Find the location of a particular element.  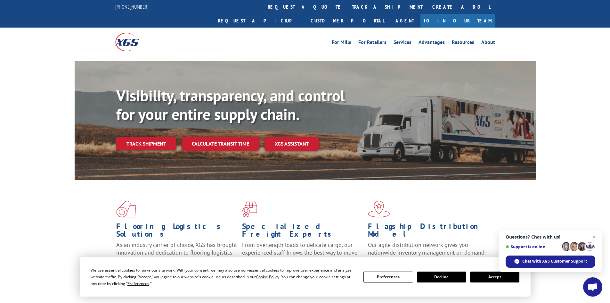

h1: Flagship Distribution Model is located at coordinates (428, 231).